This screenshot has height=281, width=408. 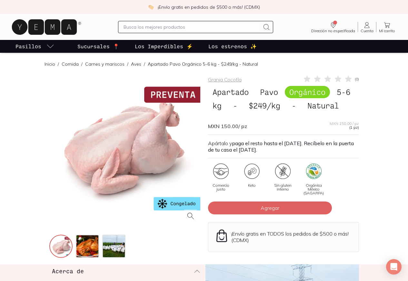 What do you see at coordinates (367, 27) in the screenshot?
I see `a: Cuenta` at bounding box center [367, 27].